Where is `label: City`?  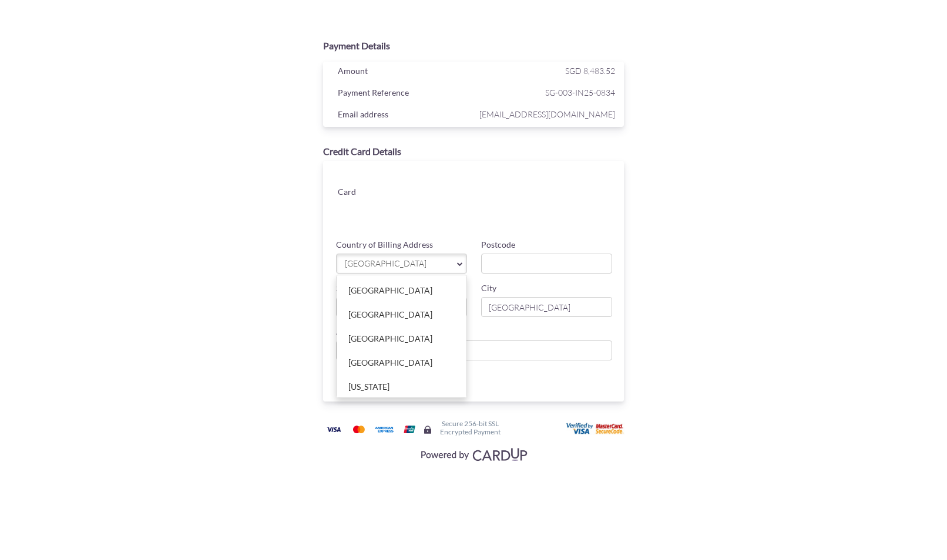 label: City is located at coordinates (489, 288).